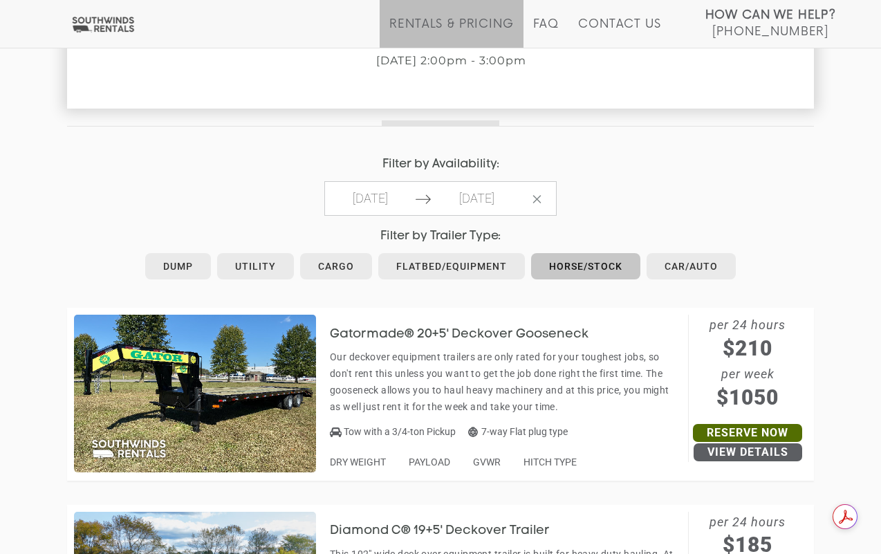  I want to click on a: Horse/Stock, so click(586, 266).